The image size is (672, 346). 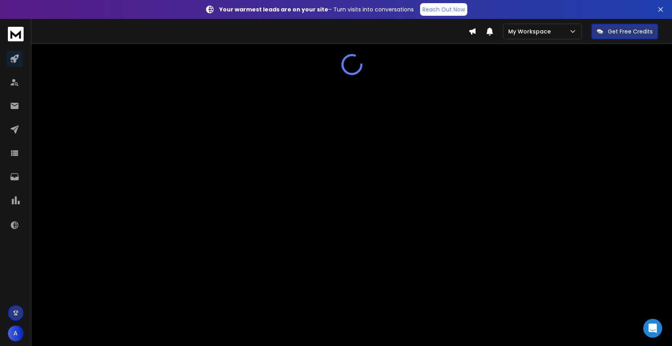 What do you see at coordinates (625, 31) in the screenshot?
I see `button: Get Free Credits` at bounding box center [625, 31].